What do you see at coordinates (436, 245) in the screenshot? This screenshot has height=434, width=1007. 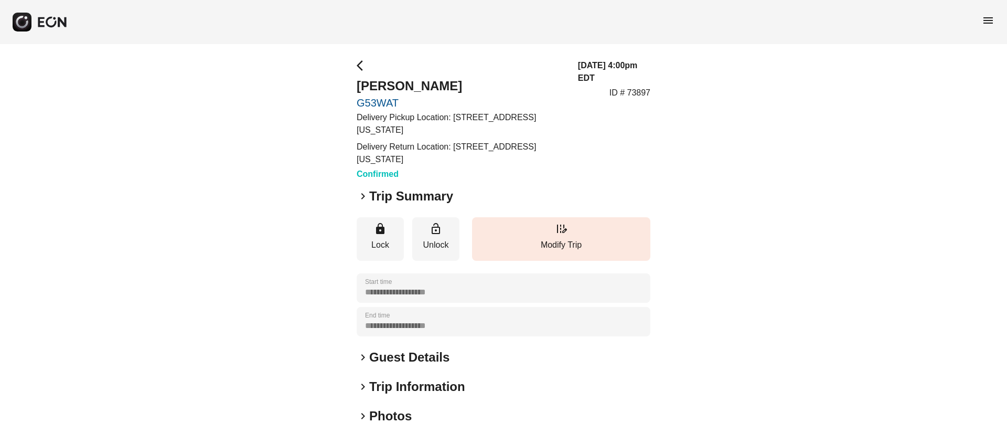 I see `p: Unlock` at bounding box center [436, 245].